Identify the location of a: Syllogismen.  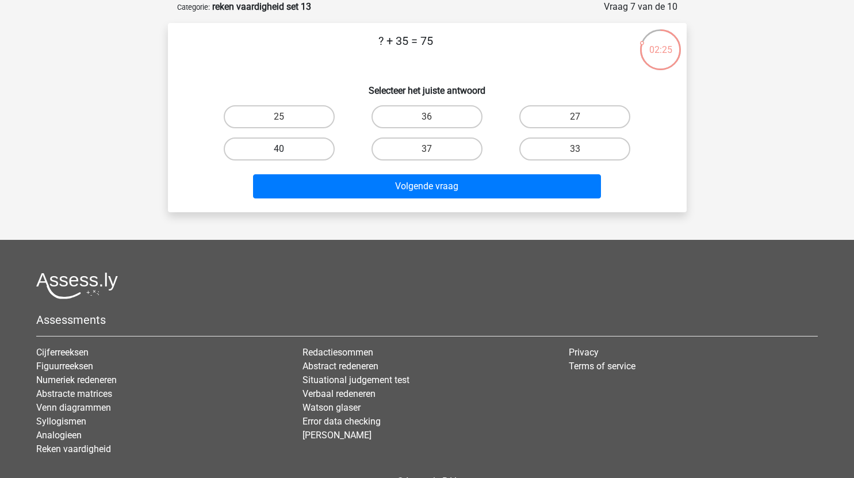
(61, 421).